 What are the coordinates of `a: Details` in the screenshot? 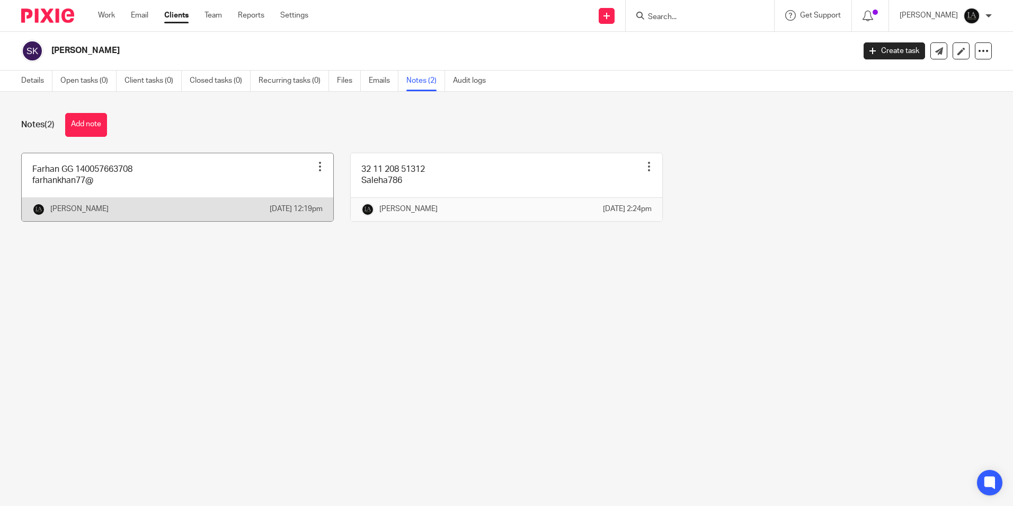 It's located at (37, 81).